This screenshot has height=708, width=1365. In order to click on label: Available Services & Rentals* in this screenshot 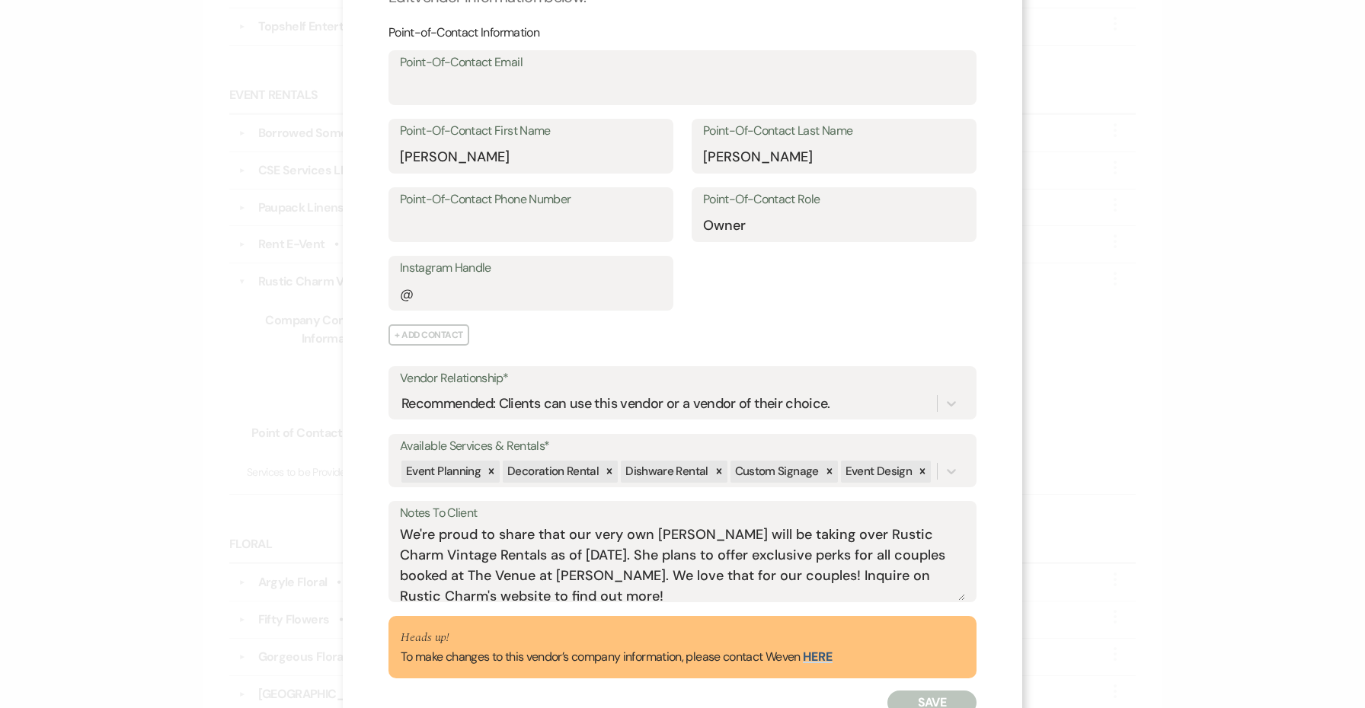, I will do `click(682, 446)`.